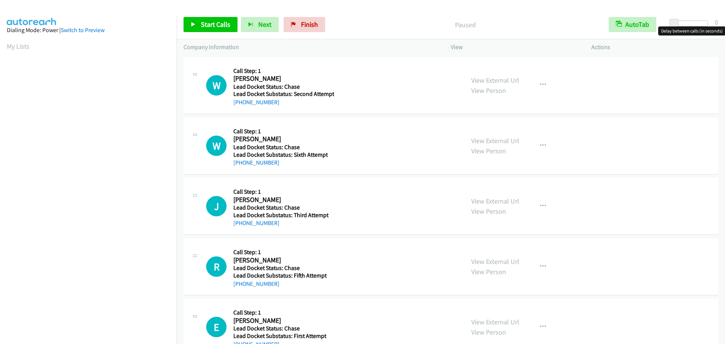 The image size is (725, 344). What do you see at coordinates (514, 47) in the screenshot?
I see `p: View` at bounding box center [514, 47].